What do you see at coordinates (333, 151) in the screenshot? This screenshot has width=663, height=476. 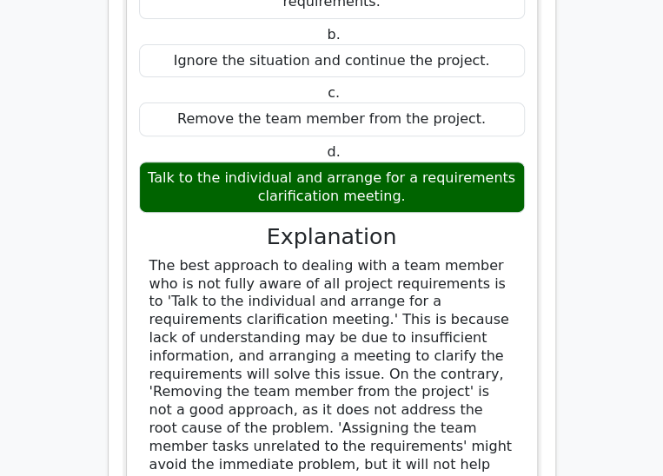 I see `span: d.` at bounding box center [333, 151].